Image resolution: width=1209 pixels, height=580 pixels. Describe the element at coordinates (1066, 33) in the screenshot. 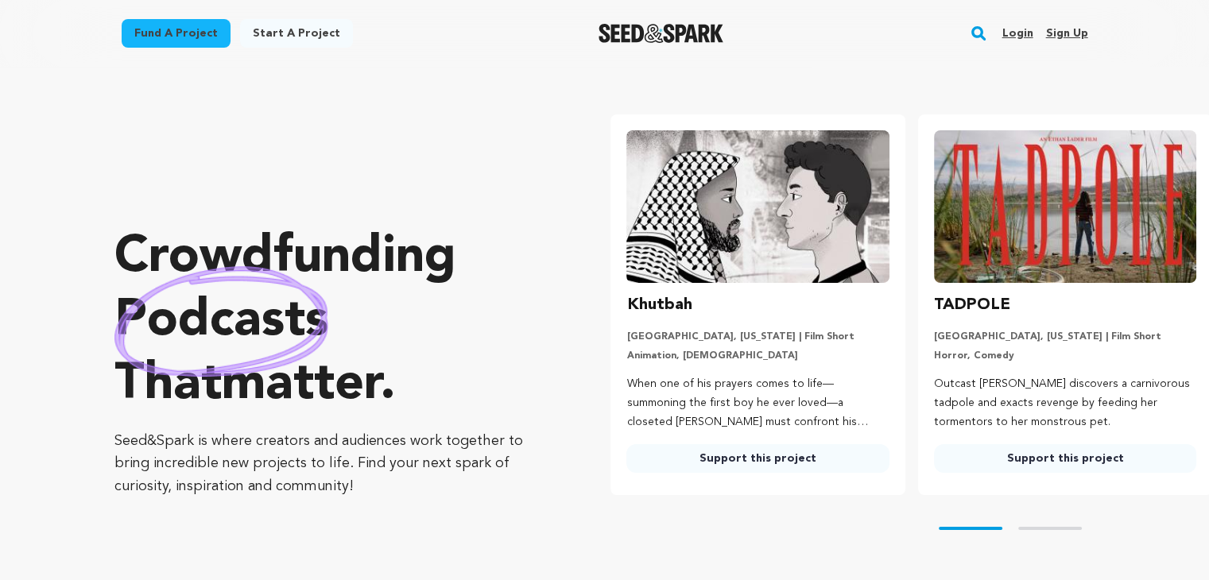

I see `a: Sign up` at that location.